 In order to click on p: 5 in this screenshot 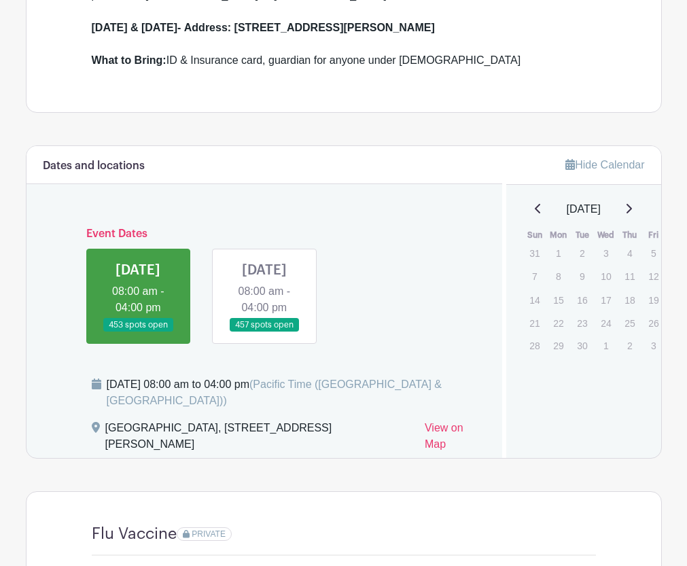, I will do `click(653, 253)`.